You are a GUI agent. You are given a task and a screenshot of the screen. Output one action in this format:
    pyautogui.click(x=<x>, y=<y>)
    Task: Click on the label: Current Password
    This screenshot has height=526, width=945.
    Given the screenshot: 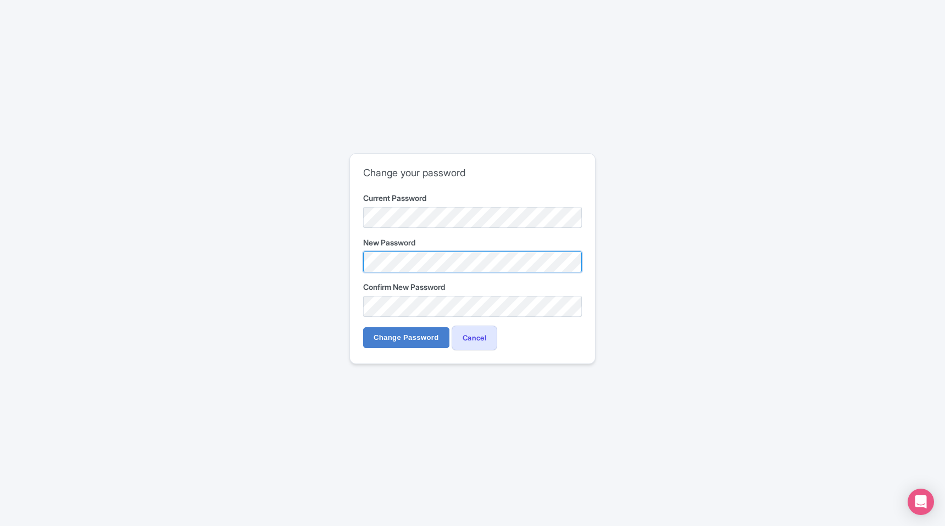 What is the action you would take?
    pyautogui.click(x=473, y=198)
    